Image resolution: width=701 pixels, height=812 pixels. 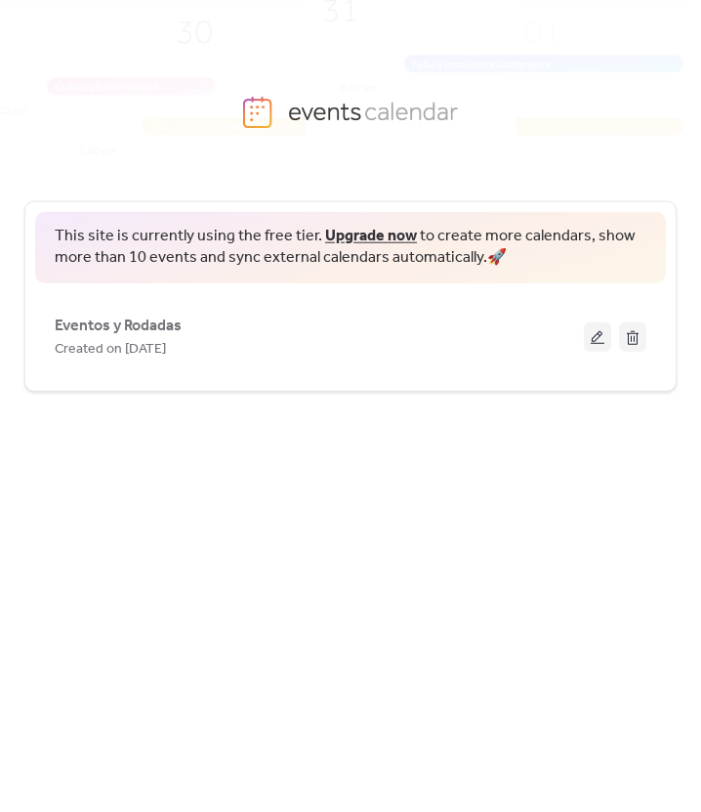 I want to click on a: Upgrade now, so click(x=371, y=235).